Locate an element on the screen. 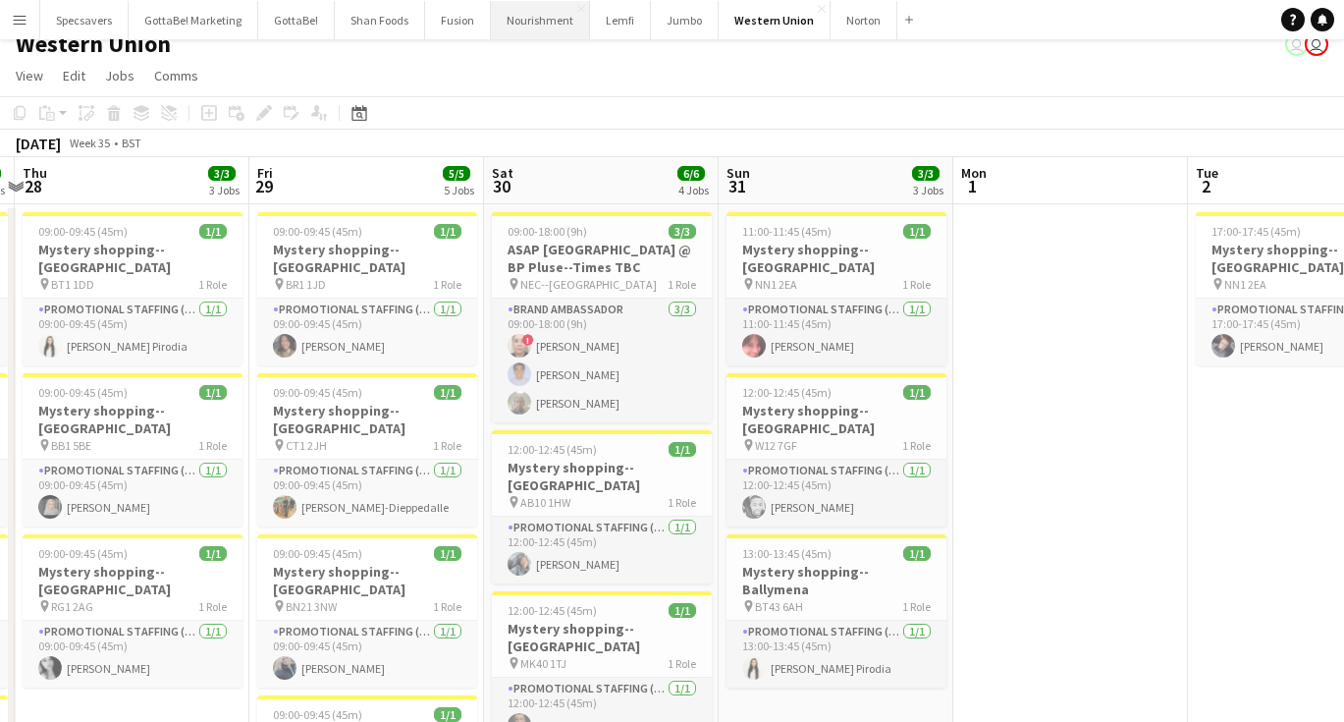  span: Tue is located at coordinates (1207, 173).